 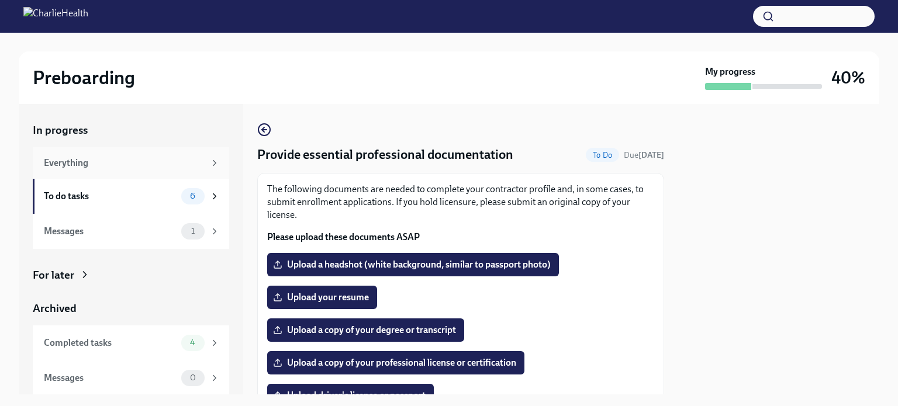 I want to click on a: In progress, so click(x=131, y=130).